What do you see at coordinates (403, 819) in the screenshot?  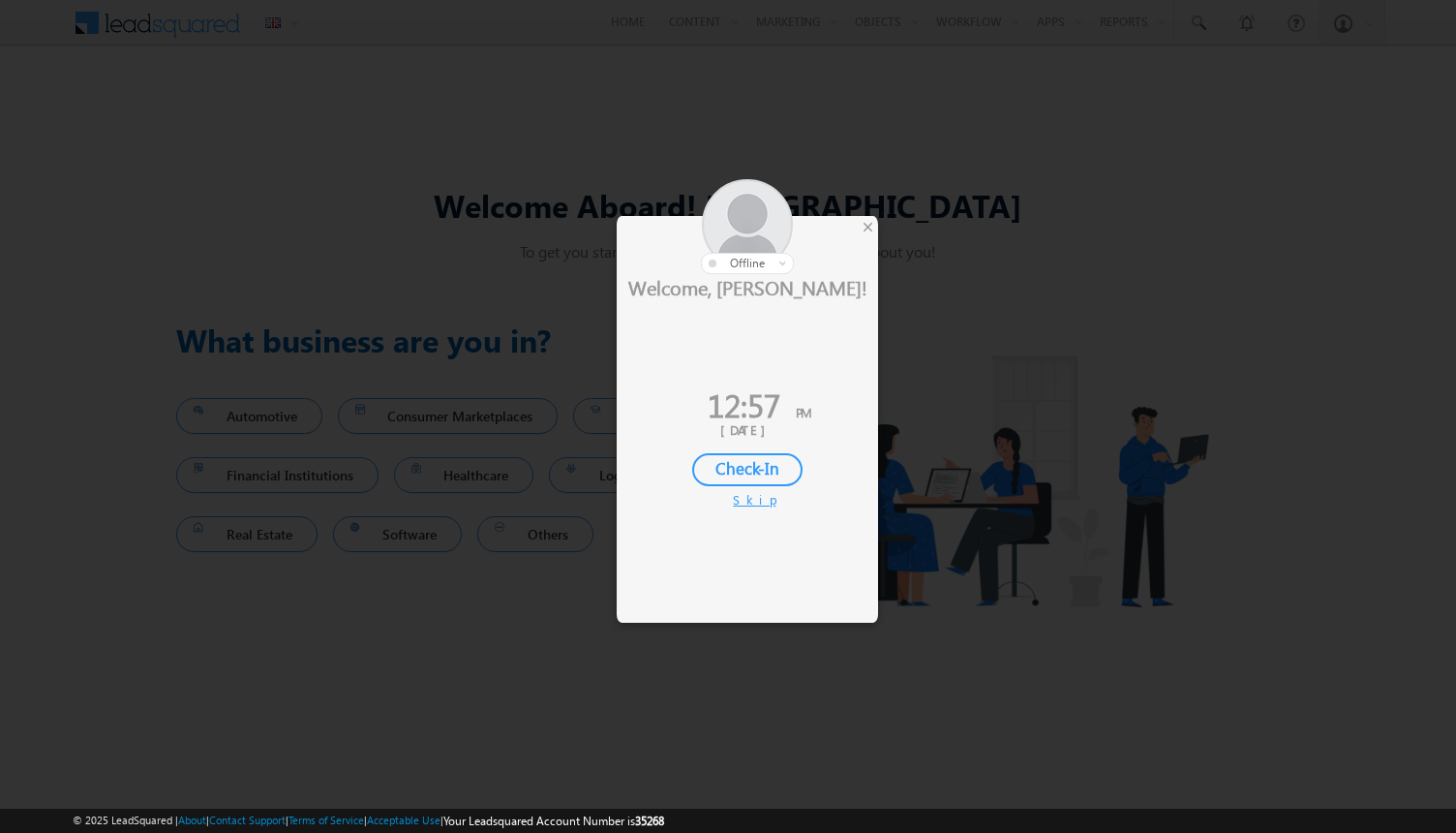 I see `a: Acceptable Use` at bounding box center [403, 819].